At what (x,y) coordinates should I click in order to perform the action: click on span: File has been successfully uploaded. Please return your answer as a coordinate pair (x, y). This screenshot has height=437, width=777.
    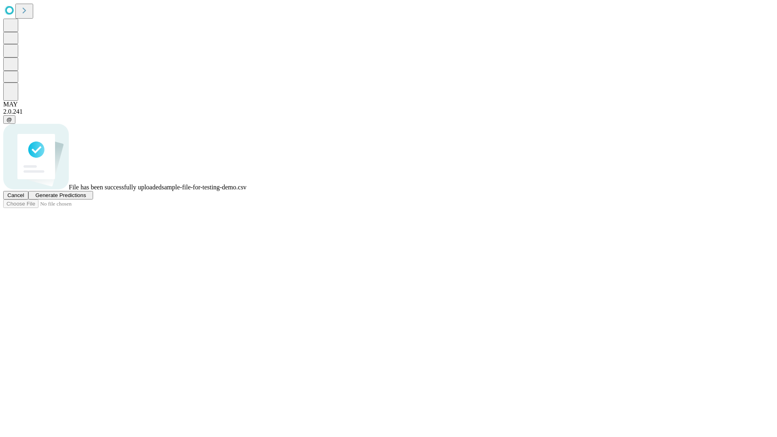
    Looking at the image, I should click on (115, 187).